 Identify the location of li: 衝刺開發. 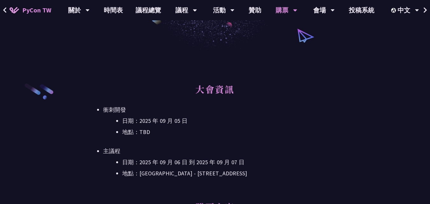
(215, 121).